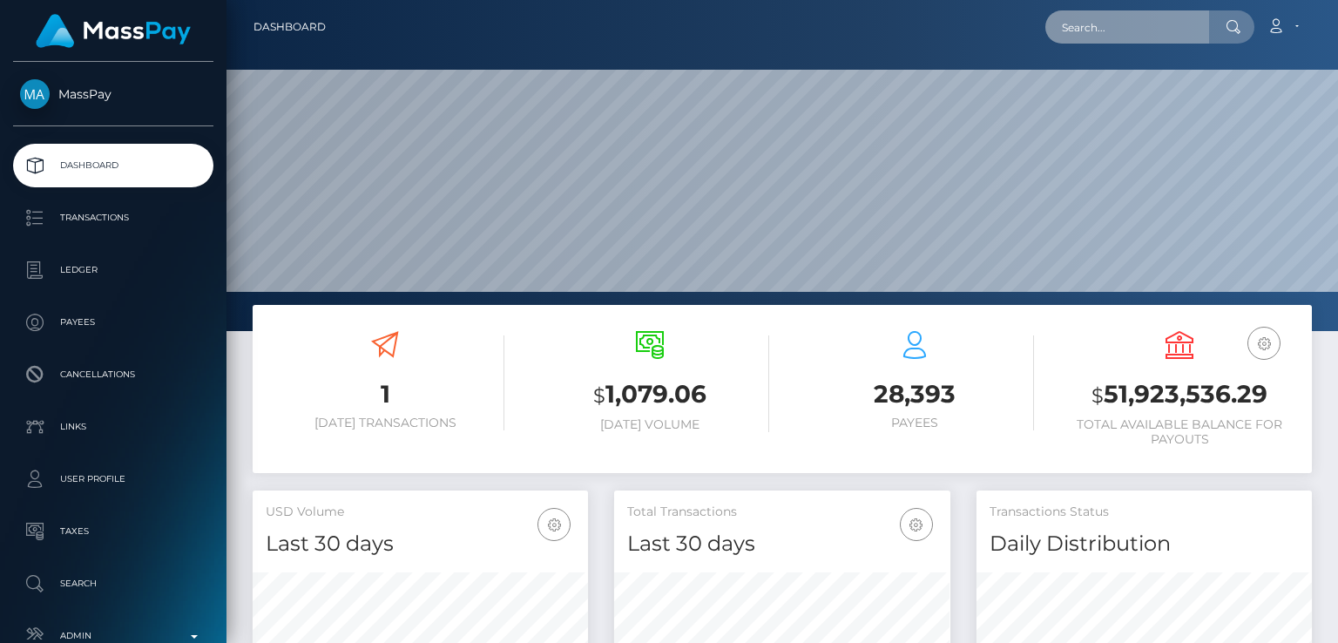 The width and height of the screenshot is (1338, 643). What do you see at coordinates (113, 531) in the screenshot?
I see `p: Taxes` at bounding box center [113, 531].